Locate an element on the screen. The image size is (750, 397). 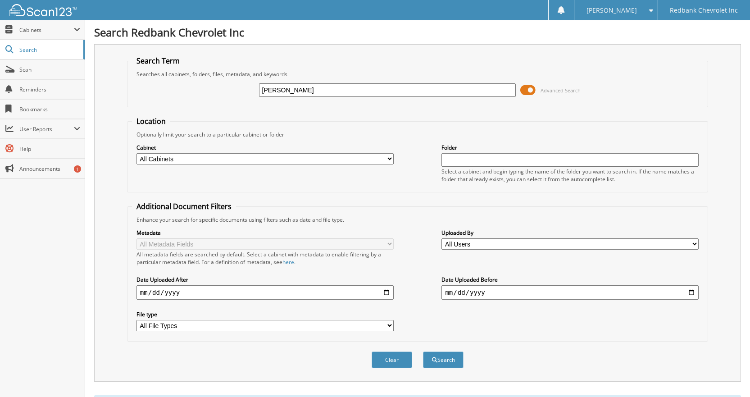
h1: Search Redbank Chevrolet Inc is located at coordinates (417, 32).